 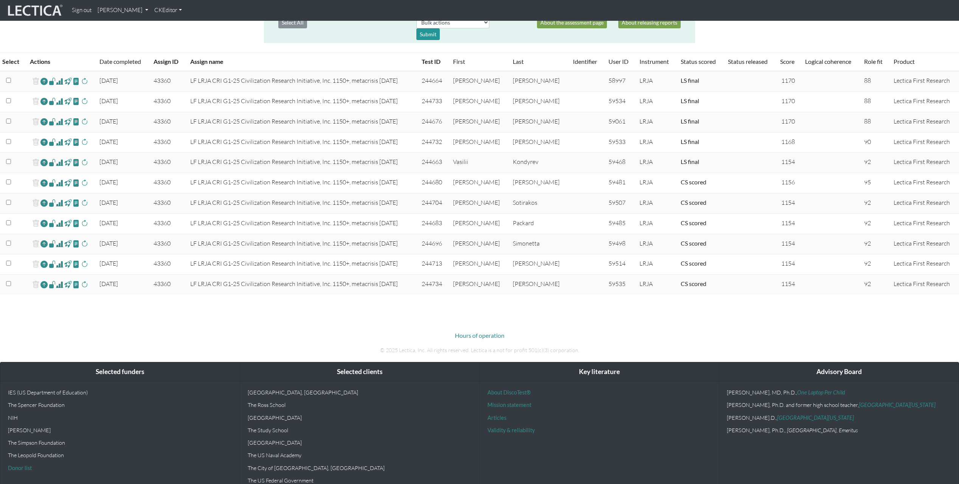 What do you see at coordinates (432, 163) in the screenshot?
I see `td: 244663` at bounding box center [432, 163].